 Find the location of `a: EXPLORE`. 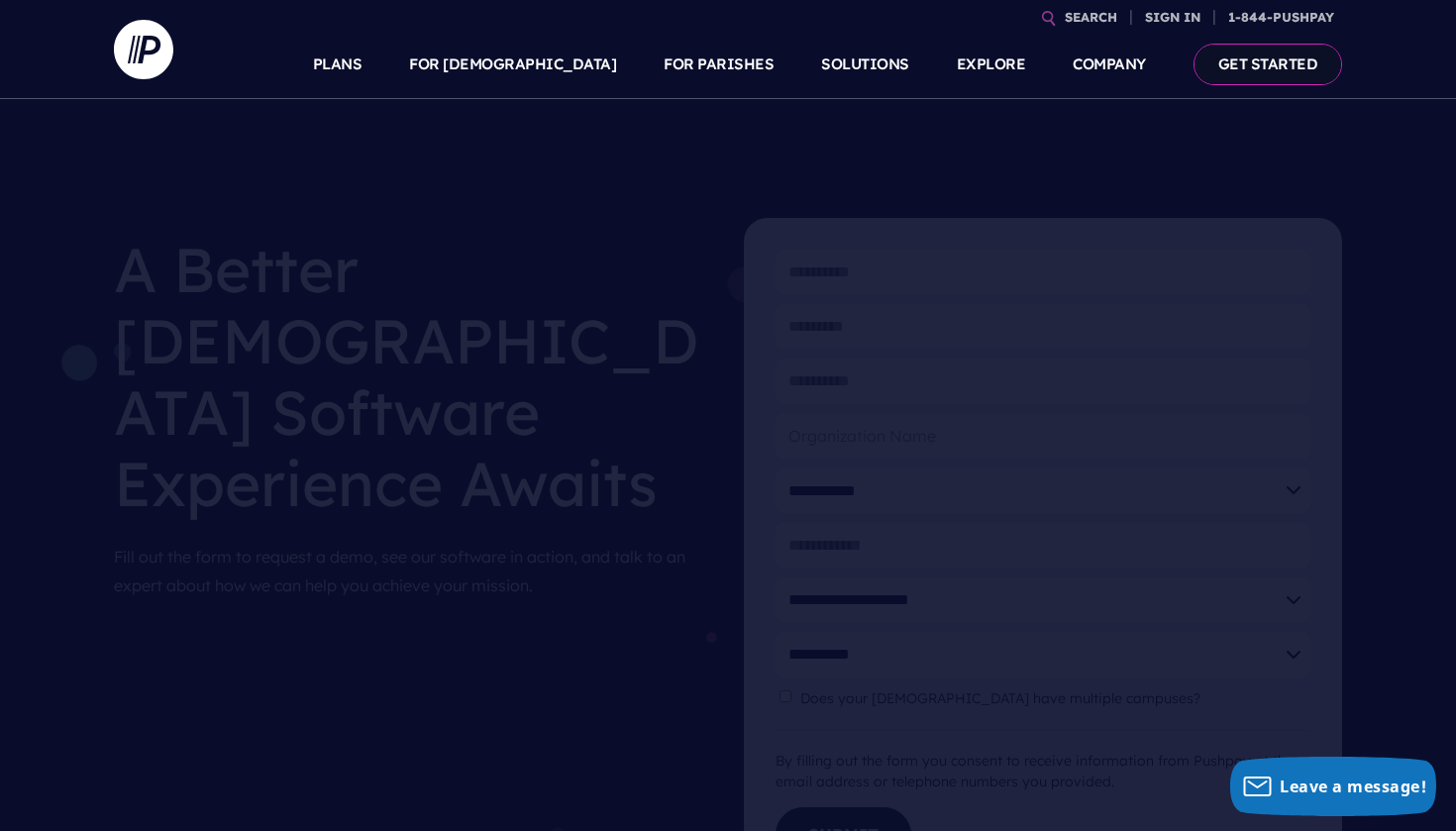

a: EXPLORE is located at coordinates (992, 64).